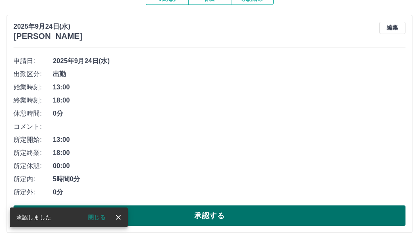  What do you see at coordinates (33, 166) in the screenshot?
I see `span: 所定休憩:` at bounding box center [33, 166].